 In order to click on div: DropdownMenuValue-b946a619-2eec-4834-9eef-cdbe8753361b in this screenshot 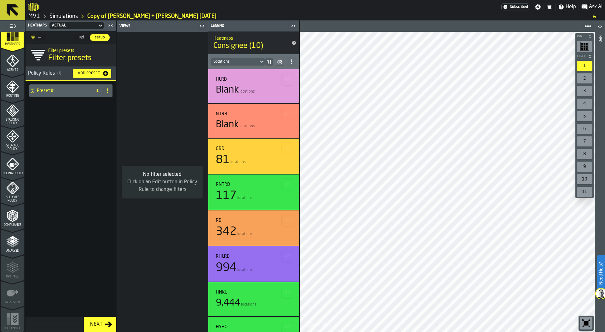, I will do `click(77, 26)`.